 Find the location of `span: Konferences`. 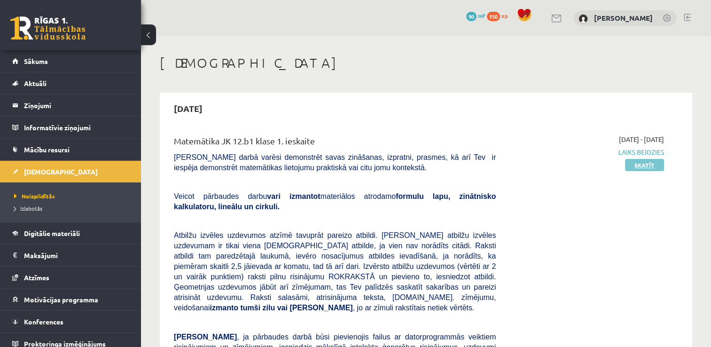

span: Konferences is located at coordinates (44, 322).